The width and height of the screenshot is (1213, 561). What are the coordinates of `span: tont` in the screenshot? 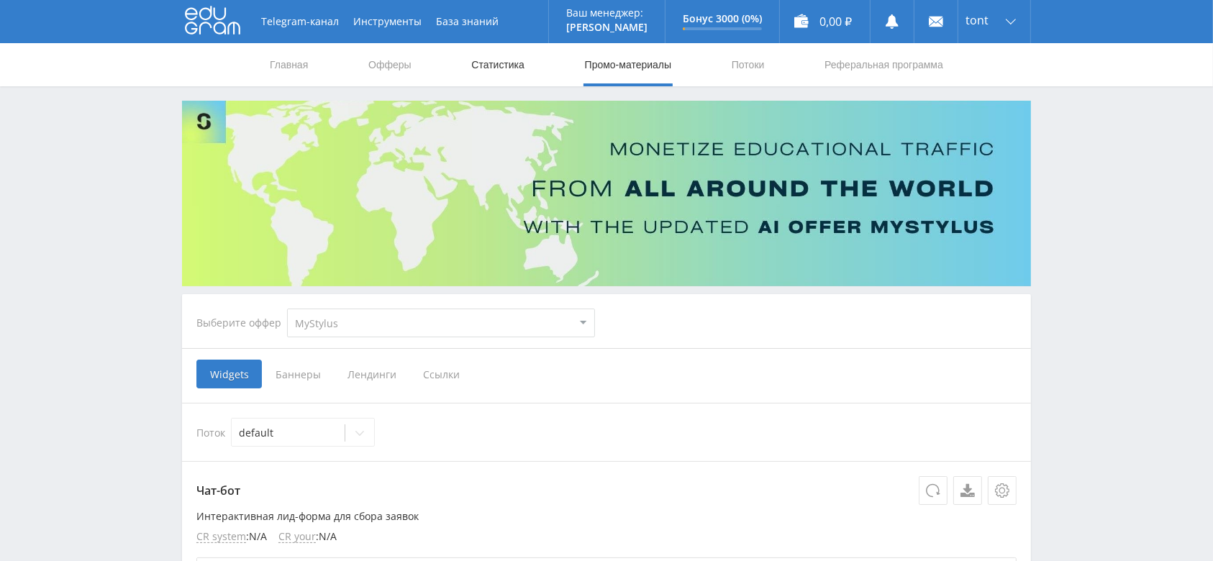 It's located at (977, 20).